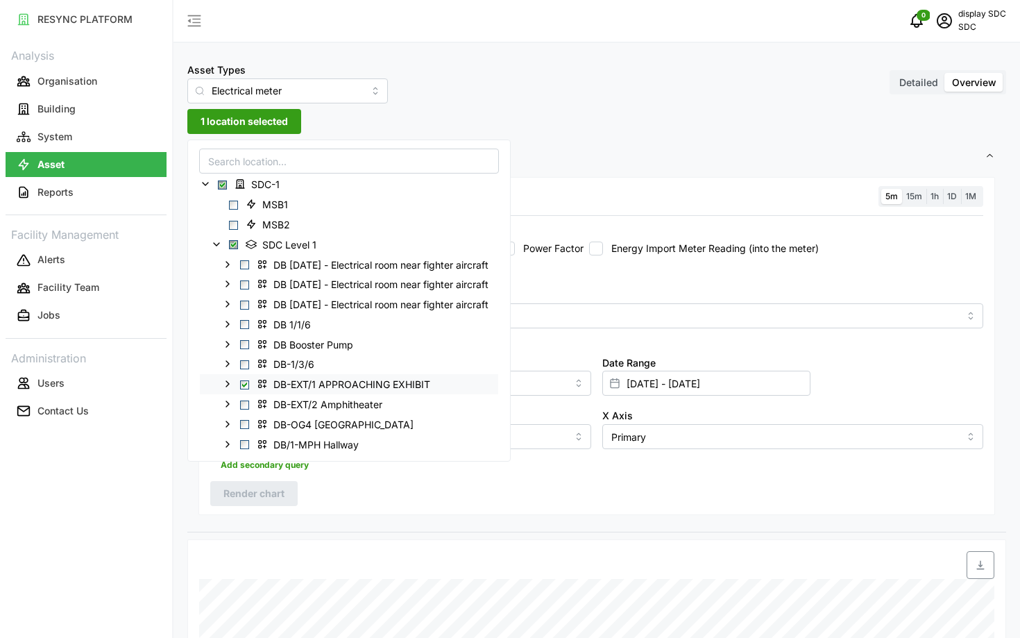 The width and height of the screenshot is (1020, 638). What do you see at coordinates (86, 164) in the screenshot?
I see `a: Asset` at bounding box center [86, 164].